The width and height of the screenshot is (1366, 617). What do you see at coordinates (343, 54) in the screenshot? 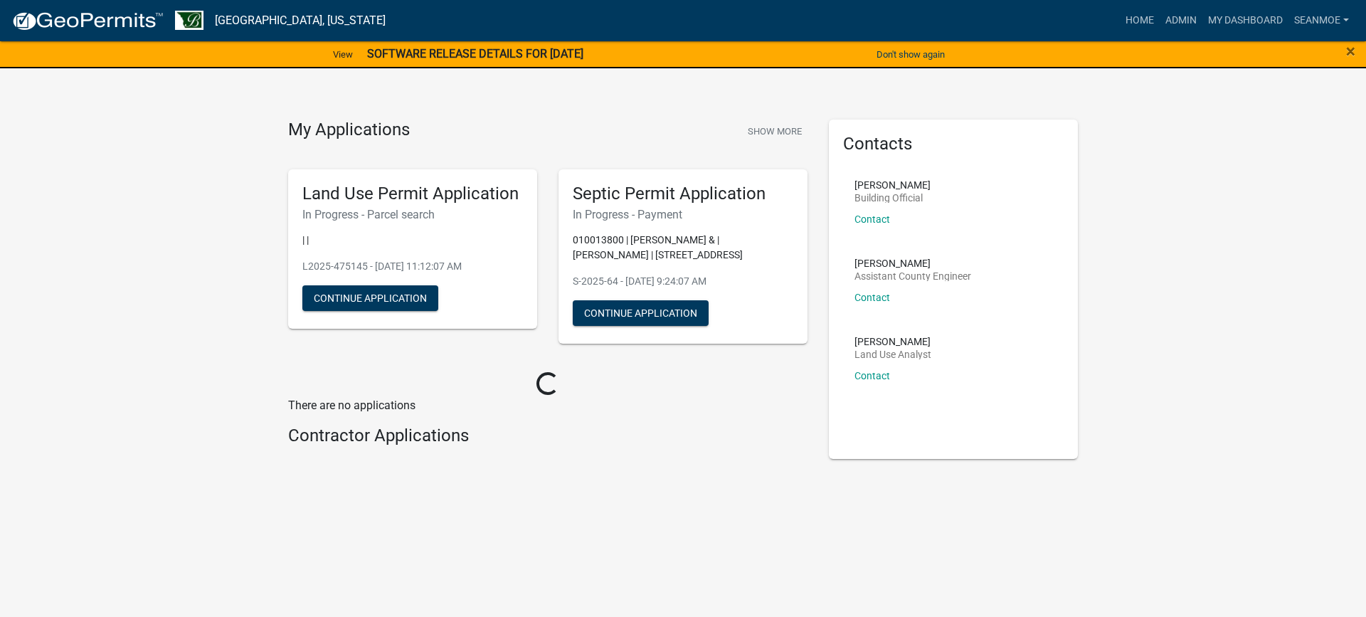
I see `a: View` at bounding box center [343, 54].